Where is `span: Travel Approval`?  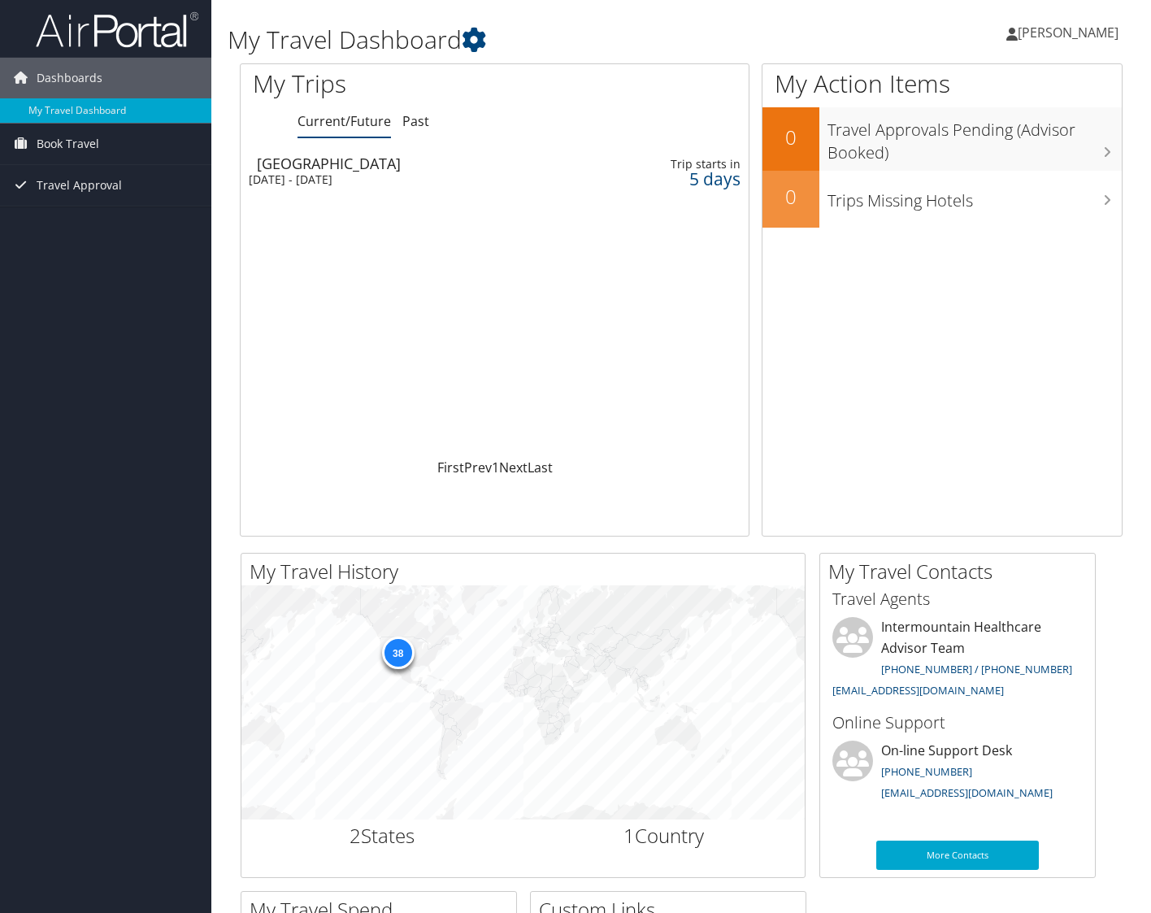 span: Travel Approval is located at coordinates (79, 185).